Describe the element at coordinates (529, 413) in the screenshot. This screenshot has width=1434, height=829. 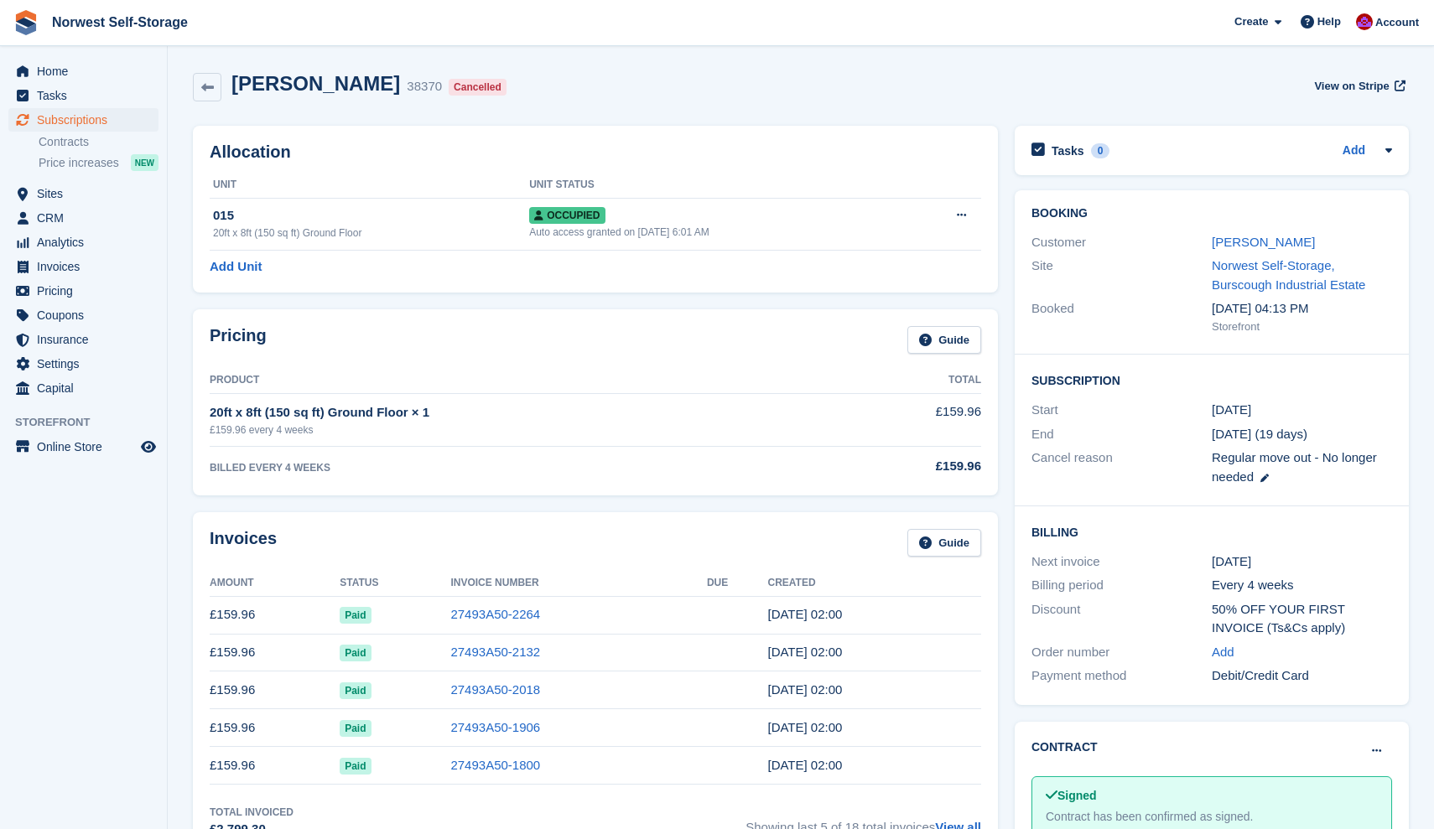
I see `div: 20ft x 8ft (150 sq ft) Ground Floor × 1` at that location.